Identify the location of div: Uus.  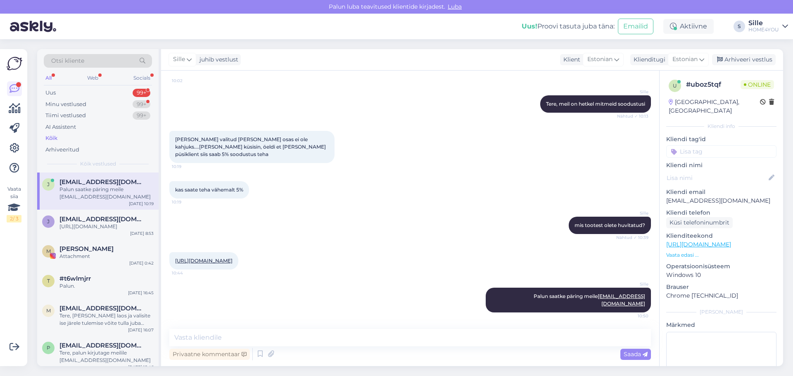
(50, 93).